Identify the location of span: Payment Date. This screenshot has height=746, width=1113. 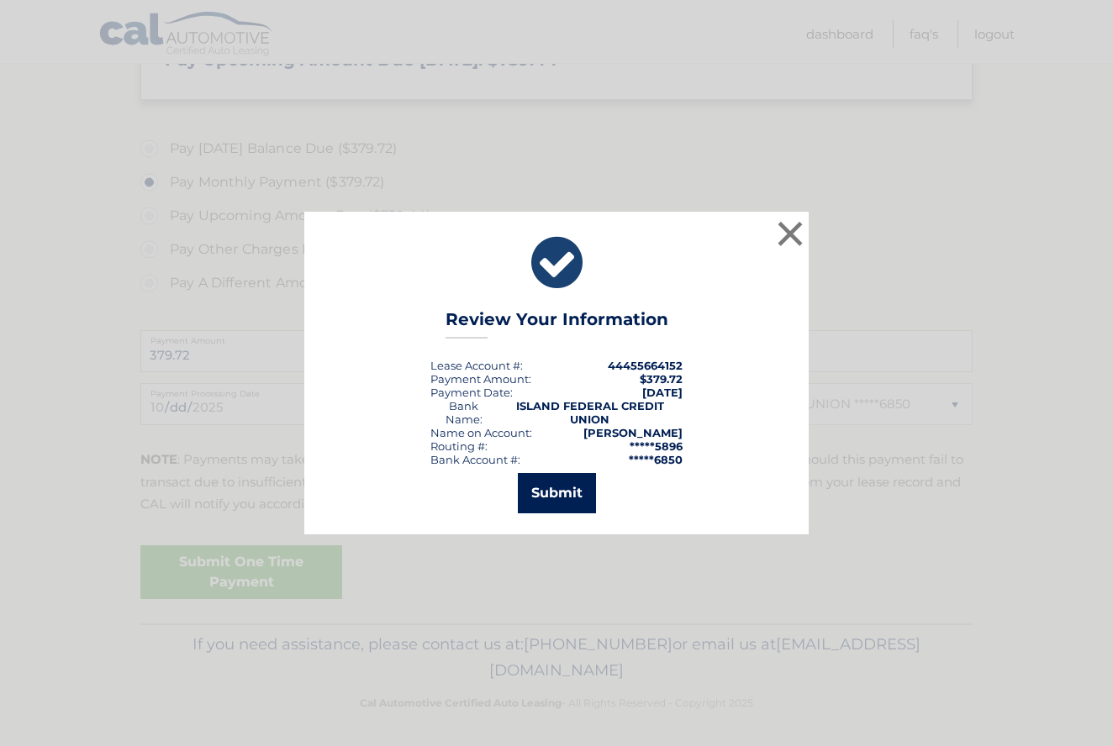
(470, 393).